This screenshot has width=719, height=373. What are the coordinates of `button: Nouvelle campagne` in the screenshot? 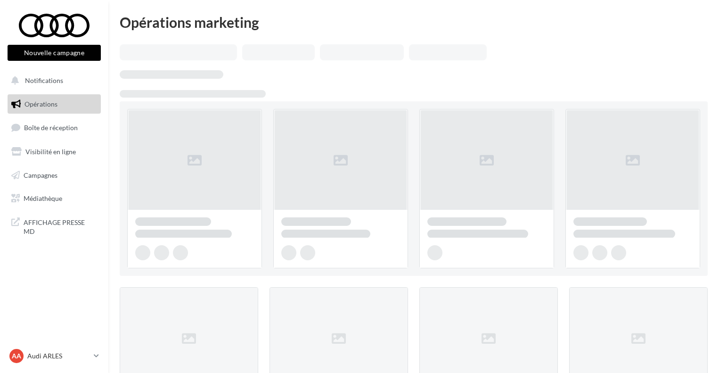 It's located at (54, 53).